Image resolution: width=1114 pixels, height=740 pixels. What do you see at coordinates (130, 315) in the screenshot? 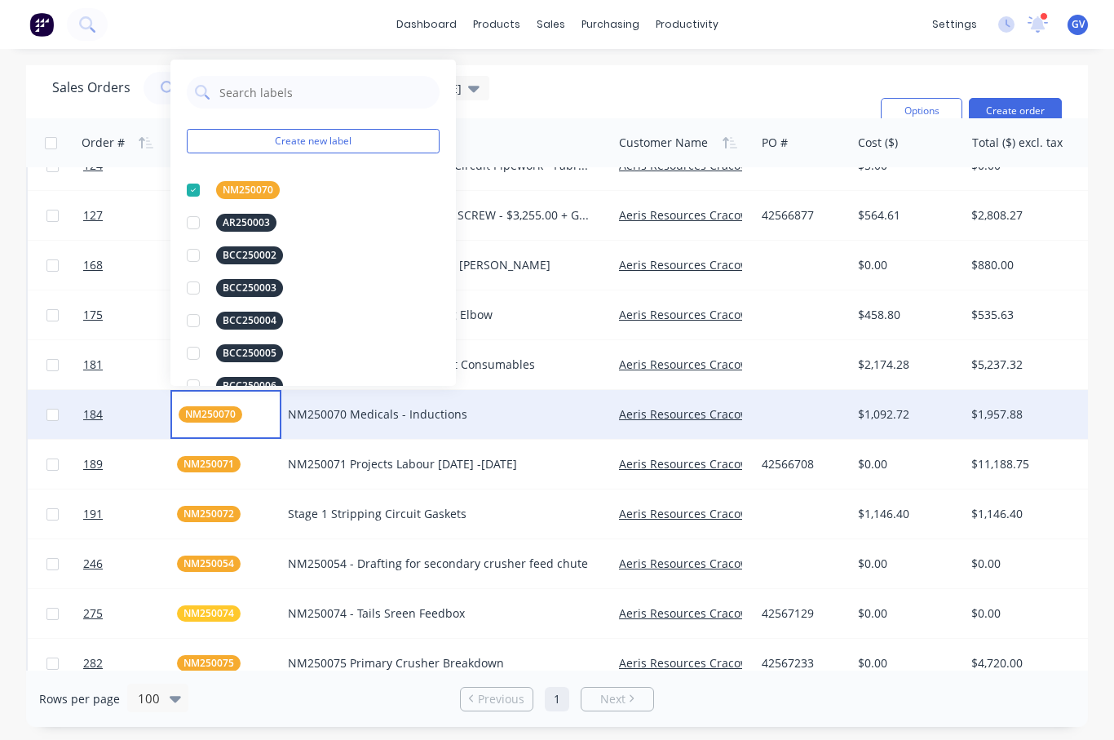
I see `a: 175` at bounding box center [130, 315].